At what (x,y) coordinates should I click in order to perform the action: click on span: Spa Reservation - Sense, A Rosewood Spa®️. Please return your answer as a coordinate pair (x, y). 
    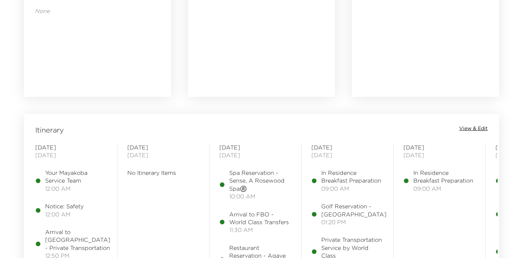
    Looking at the image, I should click on (260, 181).